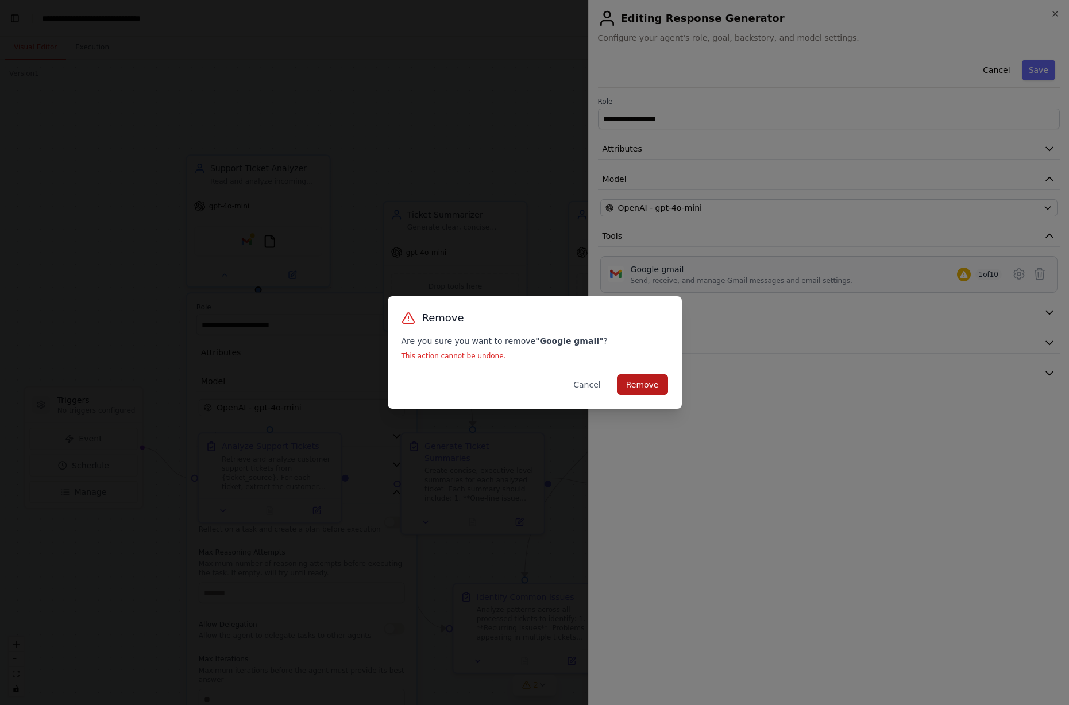 The image size is (1069, 705). What do you see at coordinates (569, 341) in the screenshot?
I see `strong: " Google gmail "` at bounding box center [569, 341].